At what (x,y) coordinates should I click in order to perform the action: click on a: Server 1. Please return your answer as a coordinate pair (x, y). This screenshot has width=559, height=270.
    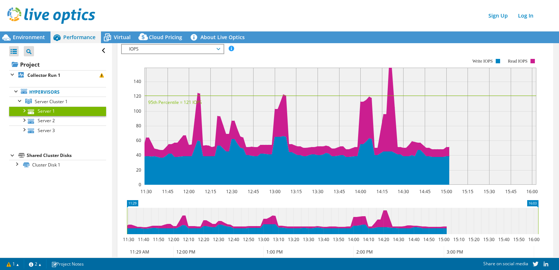
    Looking at the image, I should click on (57, 111).